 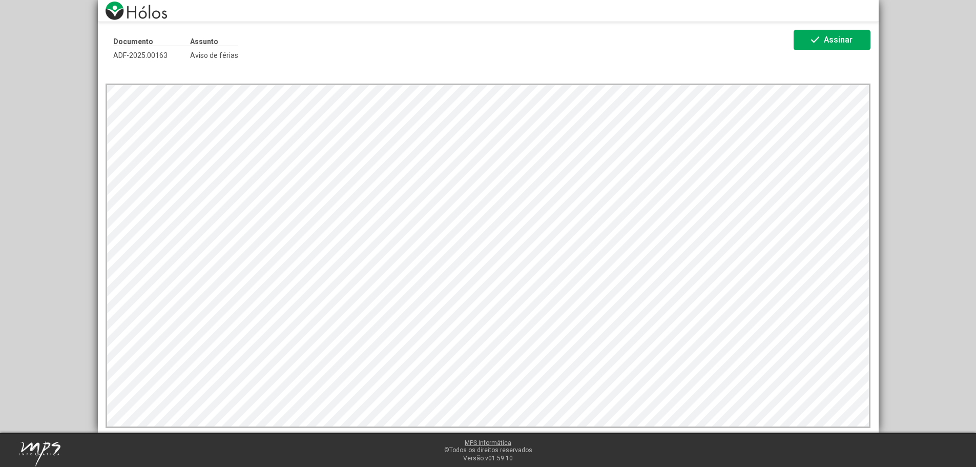 What do you see at coordinates (488, 458) in the screenshot?
I see `span: Versão:v01.59.10` at bounding box center [488, 458].